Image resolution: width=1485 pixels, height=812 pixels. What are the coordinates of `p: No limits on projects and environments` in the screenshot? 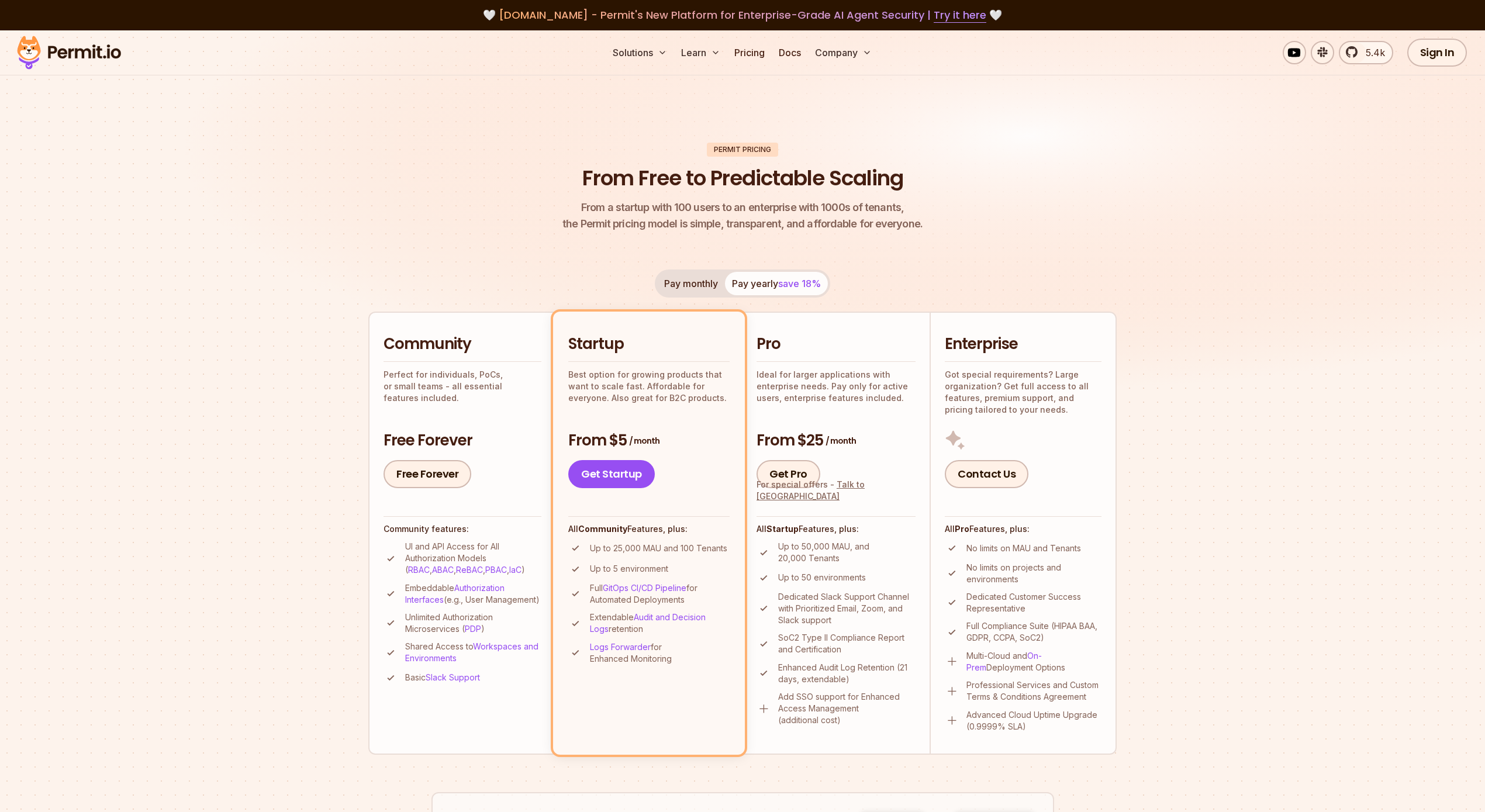 It's located at (1034, 573).